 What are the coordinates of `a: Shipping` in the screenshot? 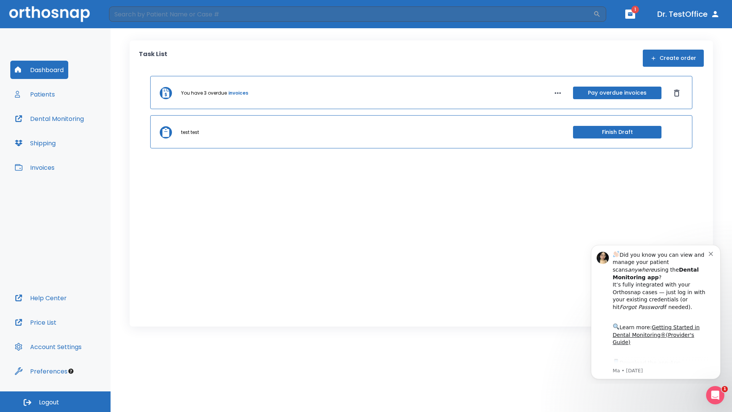 It's located at (35, 143).